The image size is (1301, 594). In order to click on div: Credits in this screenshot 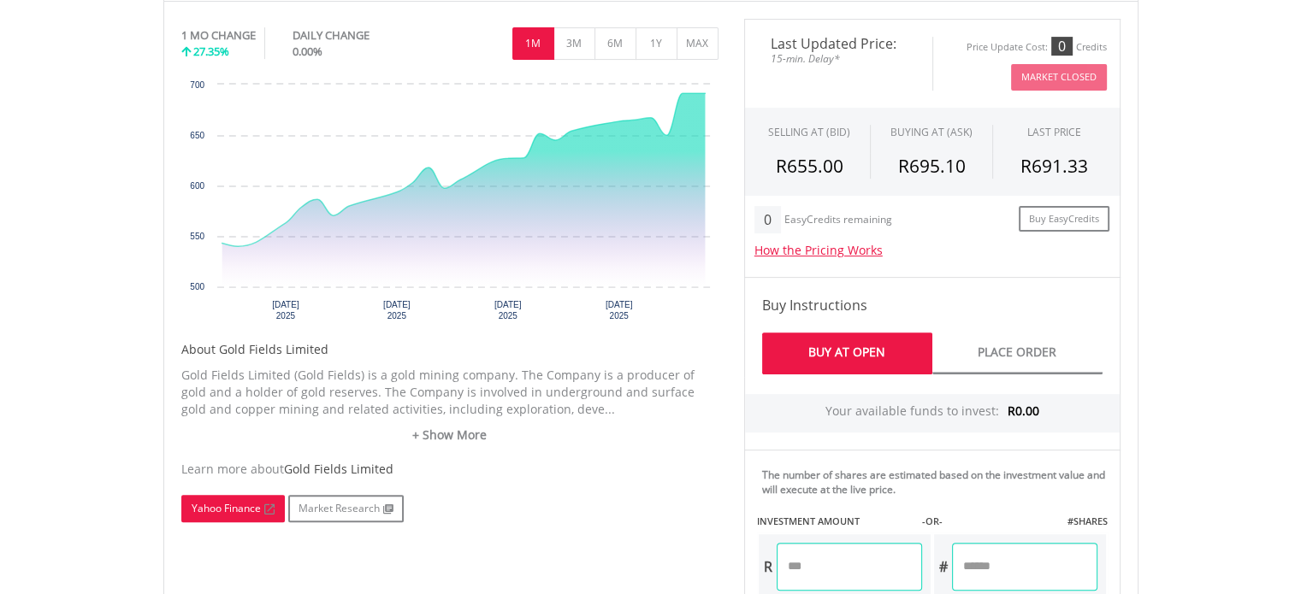, I will do `click(1091, 47)`.